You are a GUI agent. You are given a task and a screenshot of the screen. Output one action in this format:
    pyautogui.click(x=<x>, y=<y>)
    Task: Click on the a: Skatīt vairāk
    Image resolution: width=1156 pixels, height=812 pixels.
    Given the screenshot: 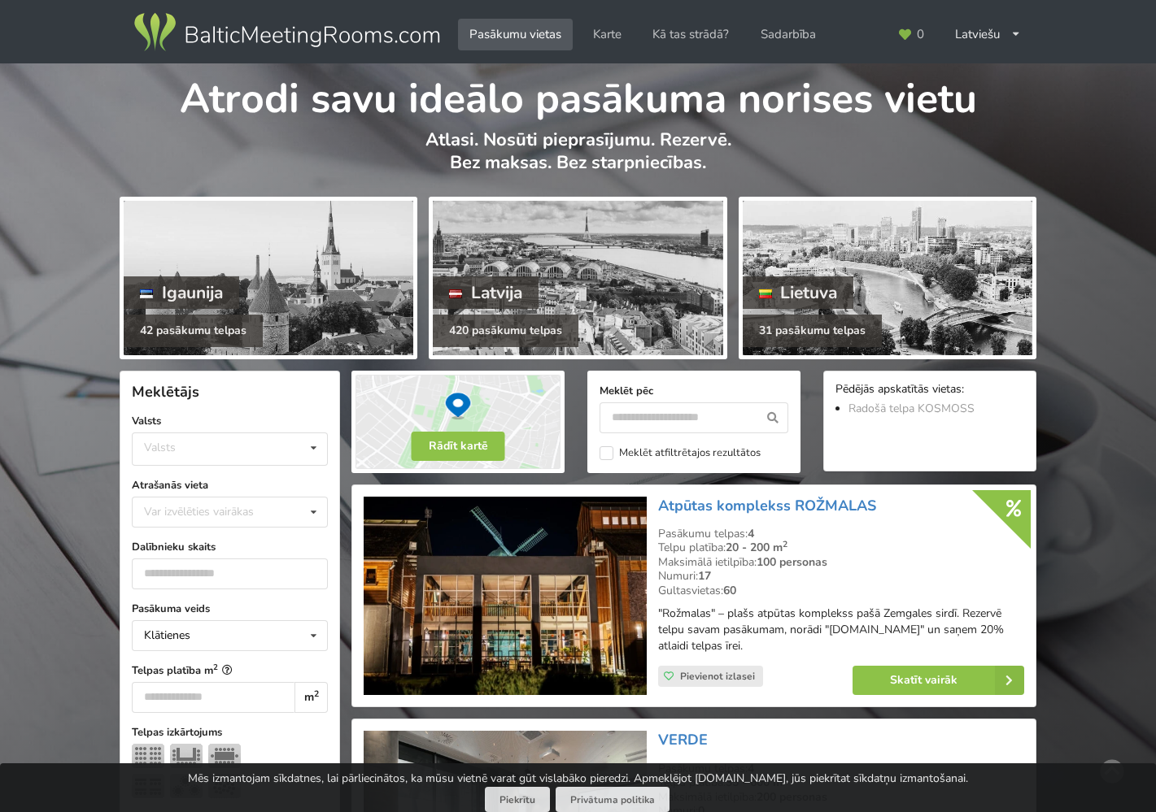 What is the action you would take?
    pyautogui.click(x=938, y=681)
    